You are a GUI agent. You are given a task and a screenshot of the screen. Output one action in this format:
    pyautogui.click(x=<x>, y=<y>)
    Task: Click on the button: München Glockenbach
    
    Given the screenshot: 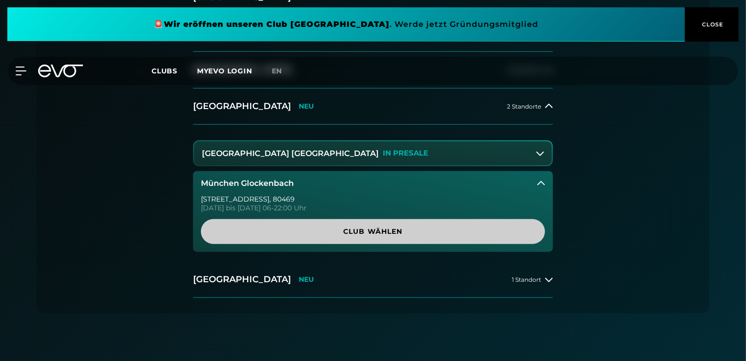 What is the action you would take?
    pyautogui.click(x=373, y=183)
    